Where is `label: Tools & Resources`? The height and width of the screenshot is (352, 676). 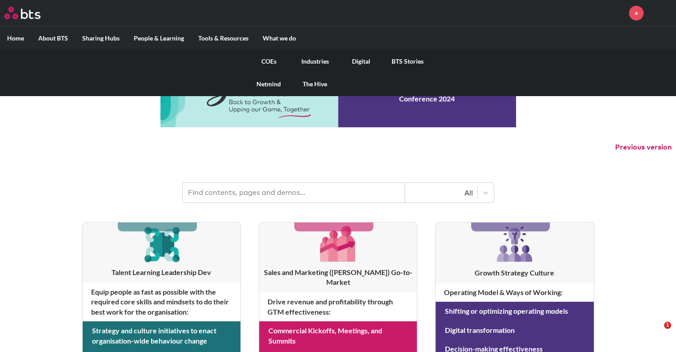 label: Tools & Resources is located at coordinates (223, 38).